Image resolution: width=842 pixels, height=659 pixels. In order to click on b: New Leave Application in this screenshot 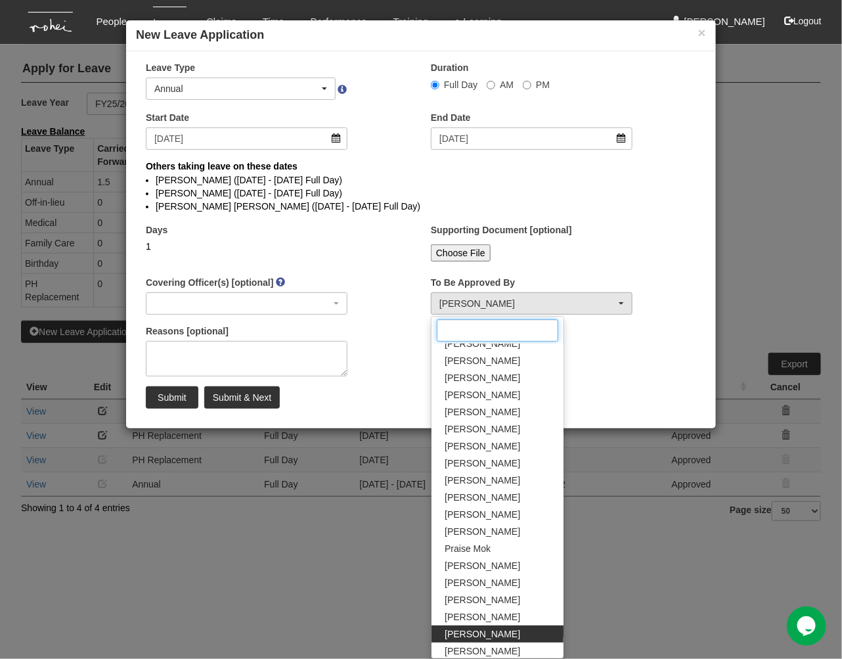, I will do `click(200, 35)`.